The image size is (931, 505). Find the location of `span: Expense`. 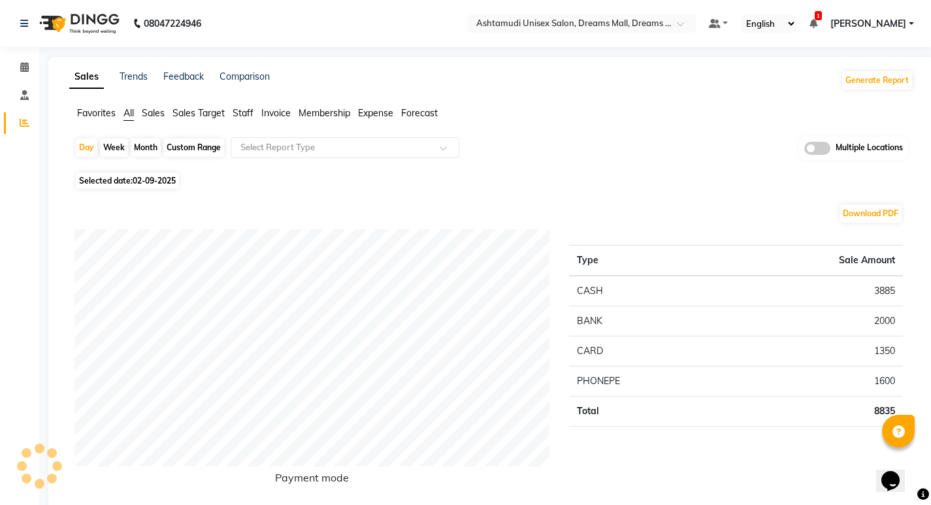

span: Expense is located at coordinates (376, 113).